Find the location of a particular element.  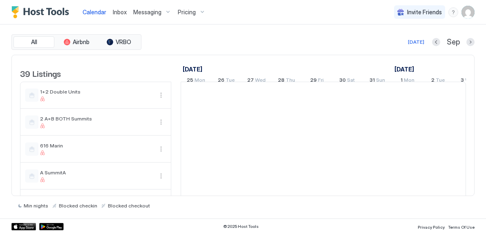

span: All is located at coordinates (34, 42).